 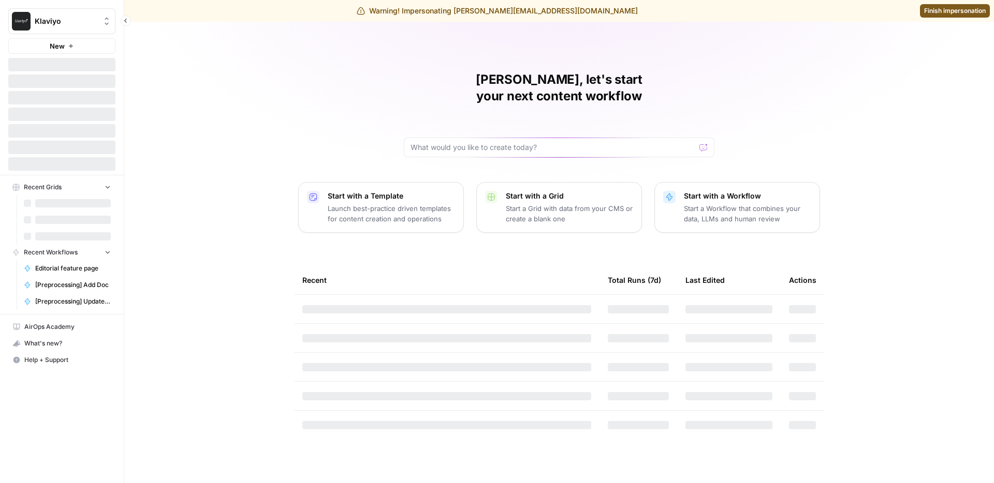 I want to click on div: Last Edited, so click(x=705, y=280).